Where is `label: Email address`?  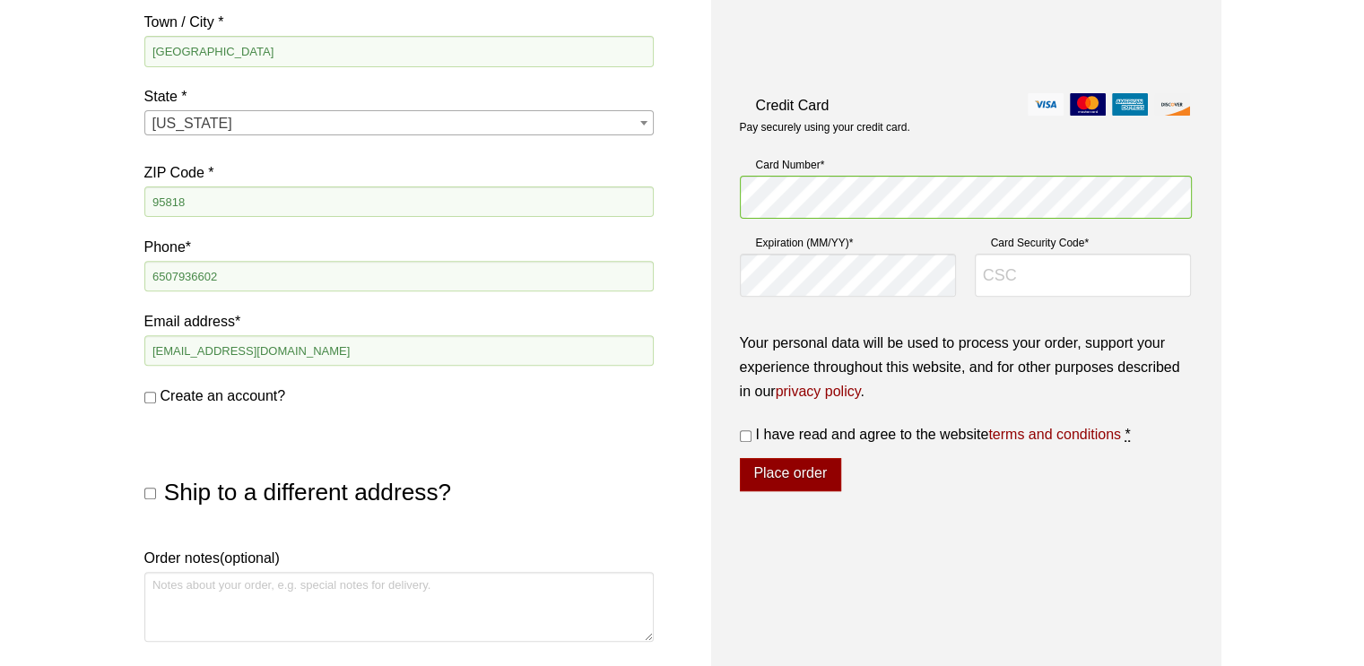
label: Email address is located at coordinates (399, 321).